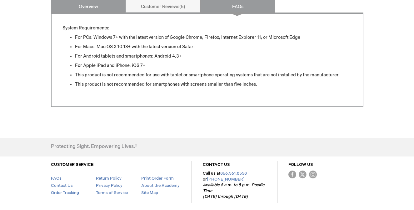 The height and width of the screenshot is (210, 414). What do you see at coordinates (72, 164) in the screenshot?
I see `a: CUSTOMER SERVICE` at bounding box center [72, 164].